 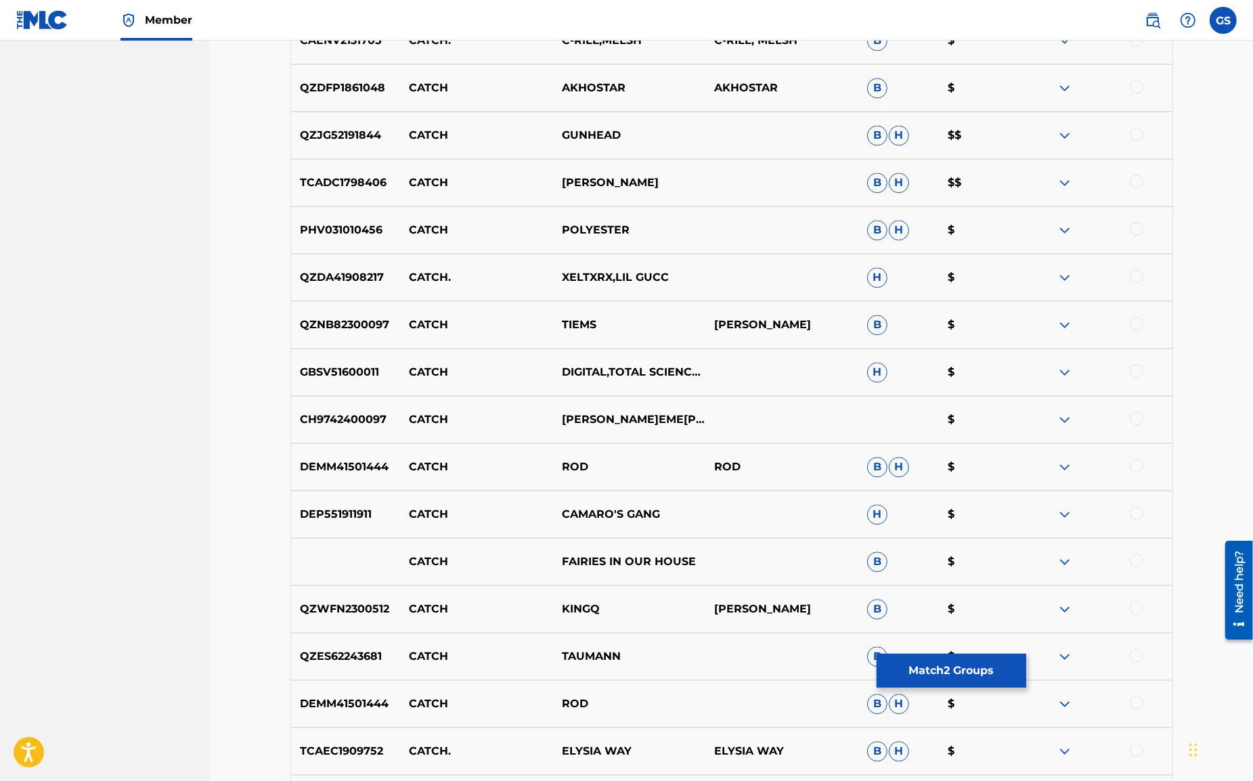 I want to click on p: XELTXRX,LIL GUCC, so click(x=629, y=278).